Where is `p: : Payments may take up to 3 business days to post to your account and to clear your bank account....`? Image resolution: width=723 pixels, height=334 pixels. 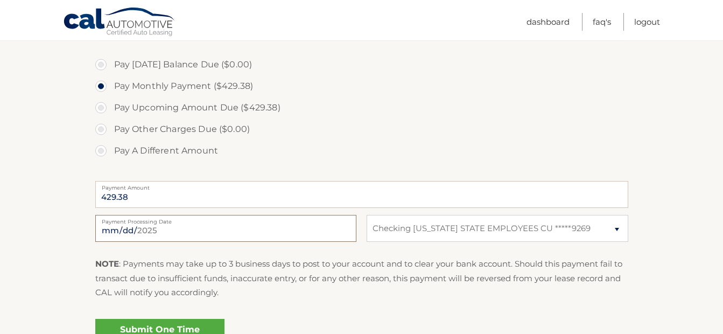
p: : Payments may take up to 3 business days to post to your account and to clear your bank account.... is located at coordinates (362, 278).